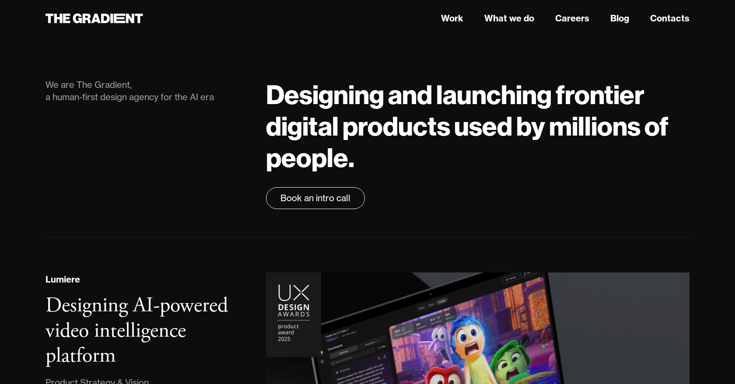 The height and width of the screenshot is (384, 735). I want to click on a: Careers, so click(572, 18).